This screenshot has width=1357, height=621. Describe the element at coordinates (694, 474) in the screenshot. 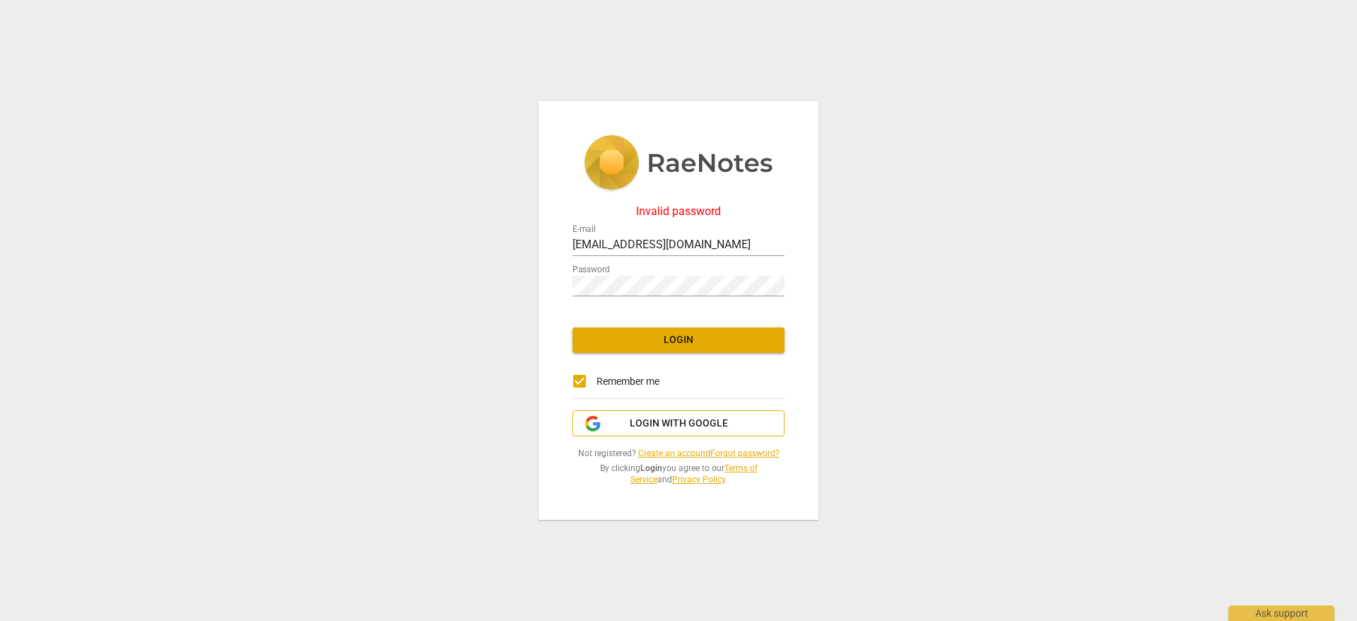

I see `a: Terms of Service` at that location.